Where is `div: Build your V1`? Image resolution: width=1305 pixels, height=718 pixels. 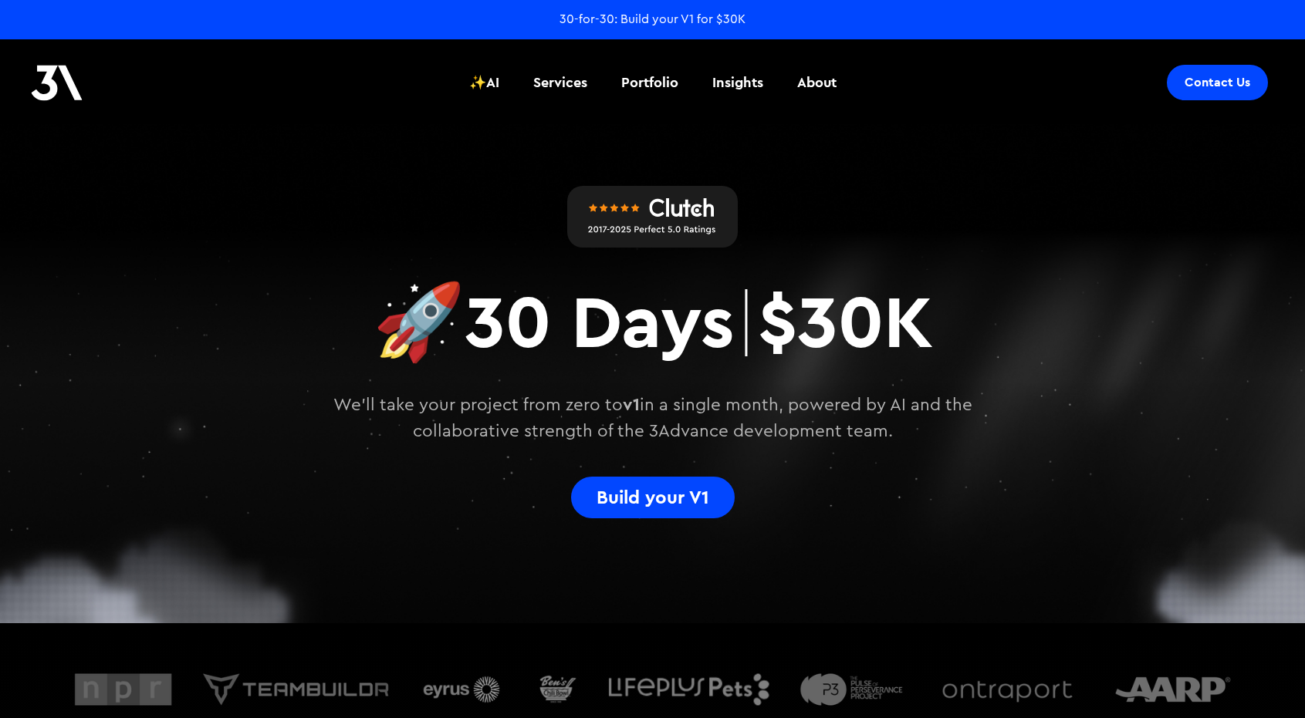
div: Build your V1 is located at coordinates (653, 498).